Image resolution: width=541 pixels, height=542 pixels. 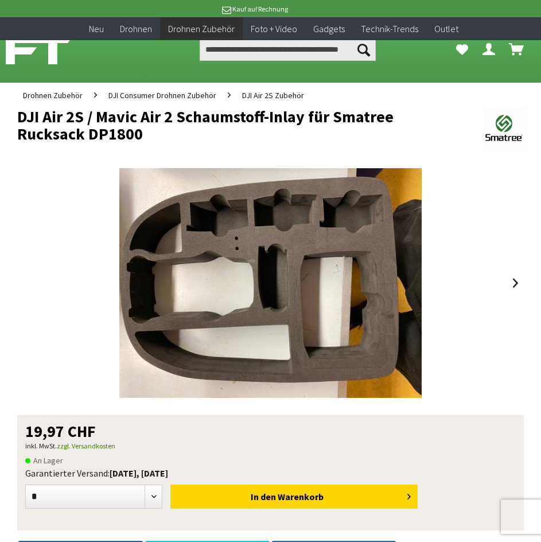 What do you see at coordinates (136, 29) in the screenshot?
I see `span: Drohnen` at bounding box center [136, 29].